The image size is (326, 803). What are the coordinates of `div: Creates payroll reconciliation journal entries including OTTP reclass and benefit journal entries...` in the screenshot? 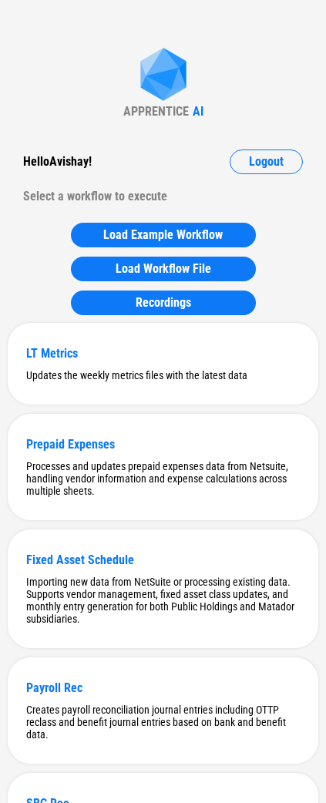 It's located at (163, 722).